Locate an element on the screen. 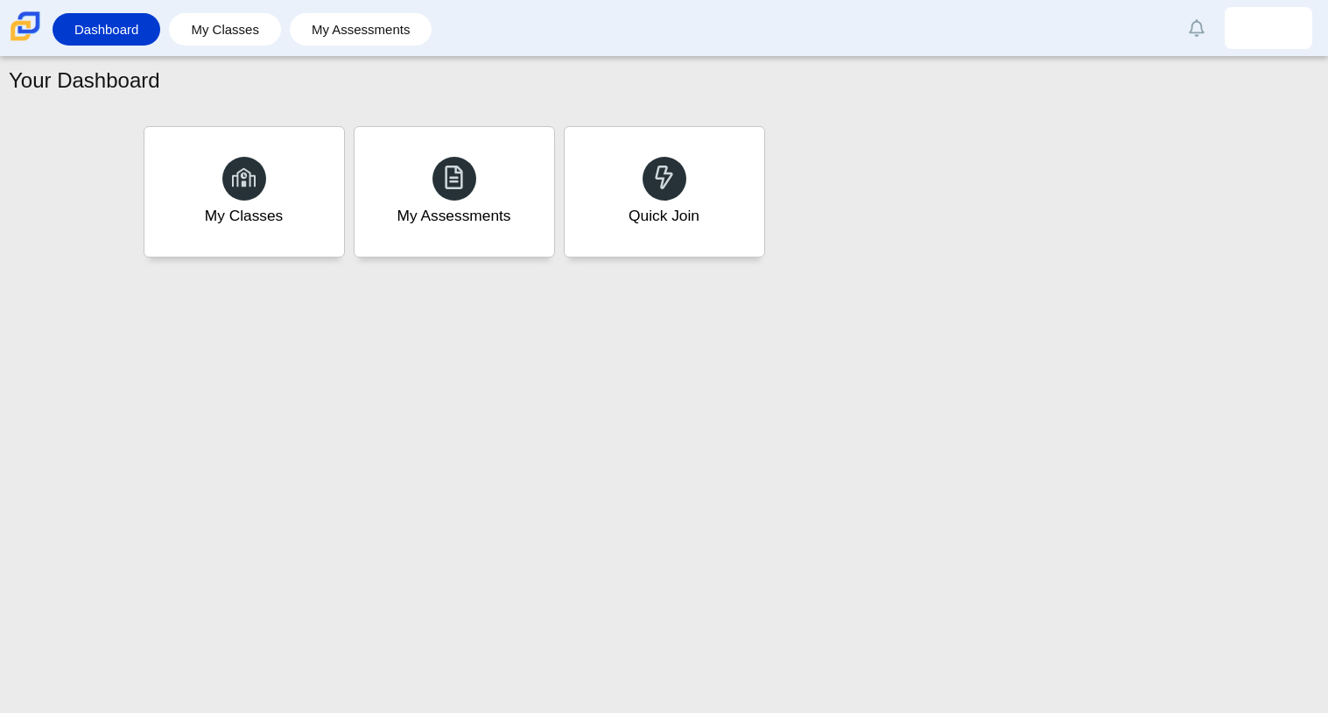 The image size is (1328, 713). a: paiton.scruggs.Z0W5re is located at coordinates (1268, 28).